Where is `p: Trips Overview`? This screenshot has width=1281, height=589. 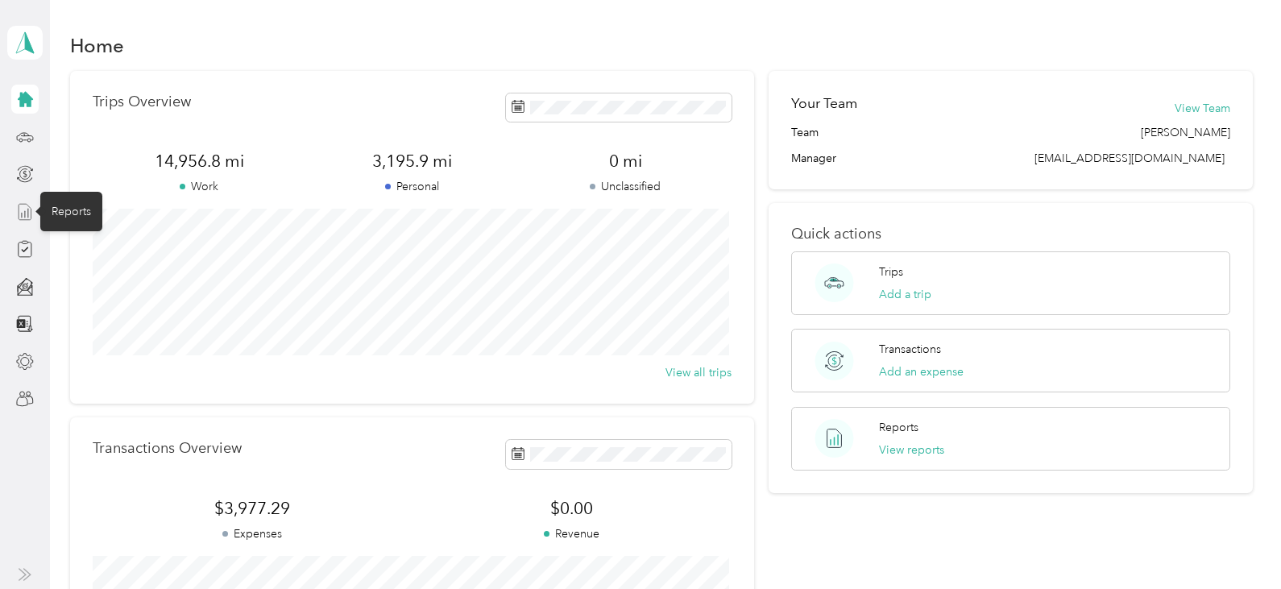 p: Trips Overview is located at coordinates (142, 102).